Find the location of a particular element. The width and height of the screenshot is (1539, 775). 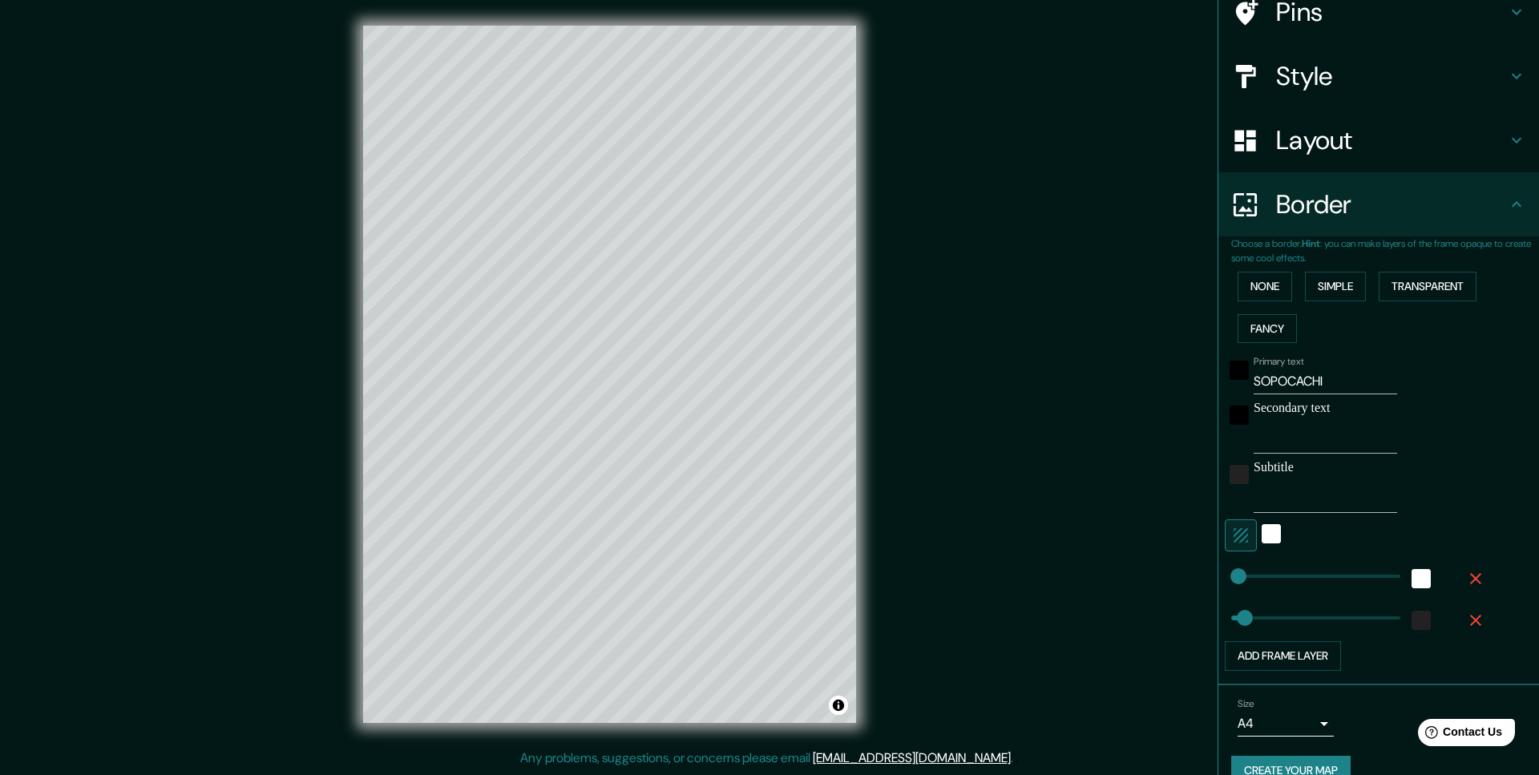

h4: Border is located at coordinates (1391, 204).